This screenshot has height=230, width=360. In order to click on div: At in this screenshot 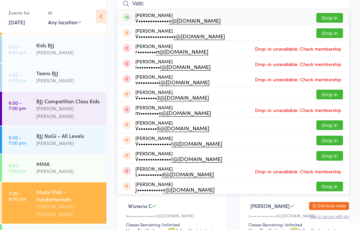, I will do `click(64, 13)`.